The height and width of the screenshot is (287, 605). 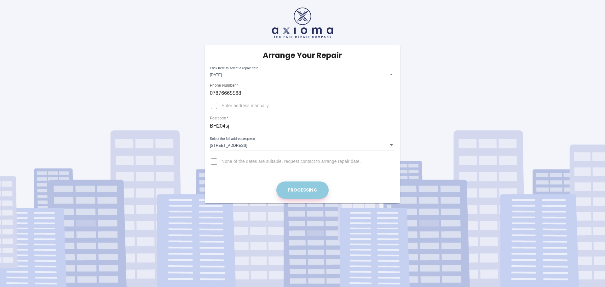 What do you see at coordinates (291, 162) in the screenshot?
I see `span: None of the dates are suitable, request contact to arrange repair date.` at bounding box center [291, 162].